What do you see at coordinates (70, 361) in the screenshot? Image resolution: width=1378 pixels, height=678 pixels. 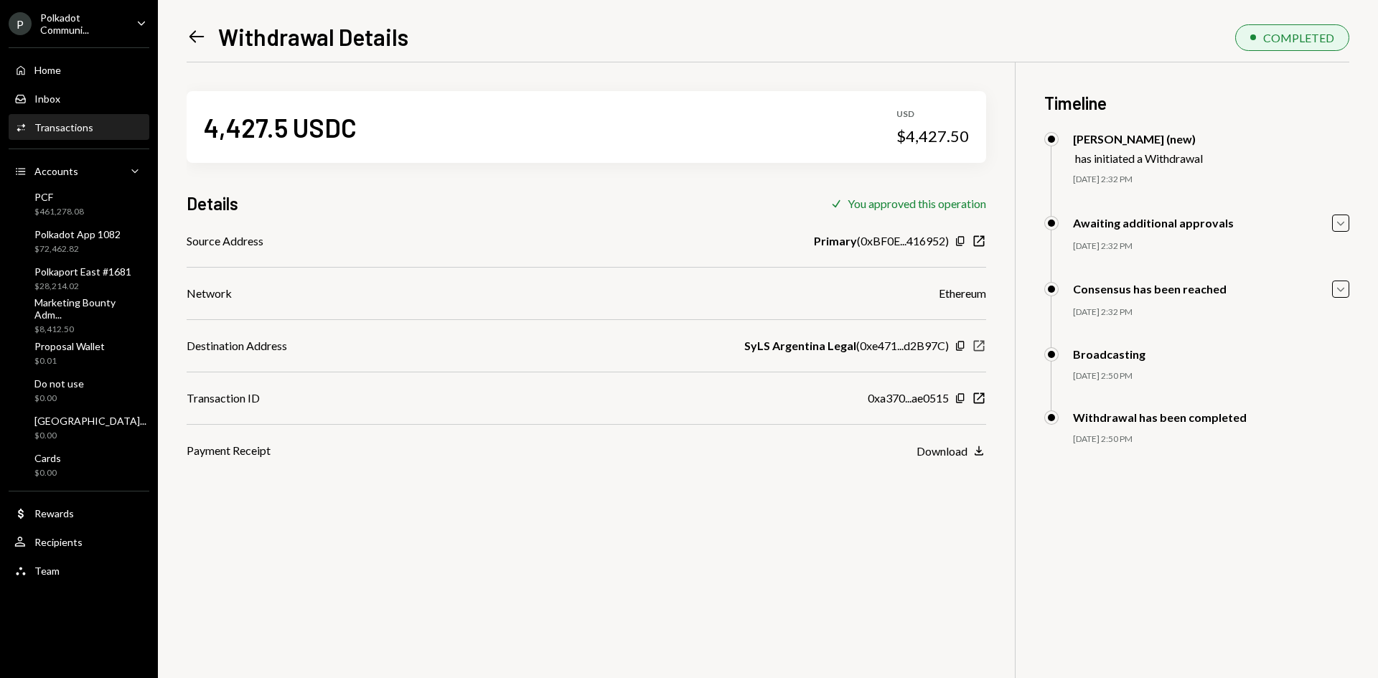 I see `div: $0.01` at bounding box center [70, 361].